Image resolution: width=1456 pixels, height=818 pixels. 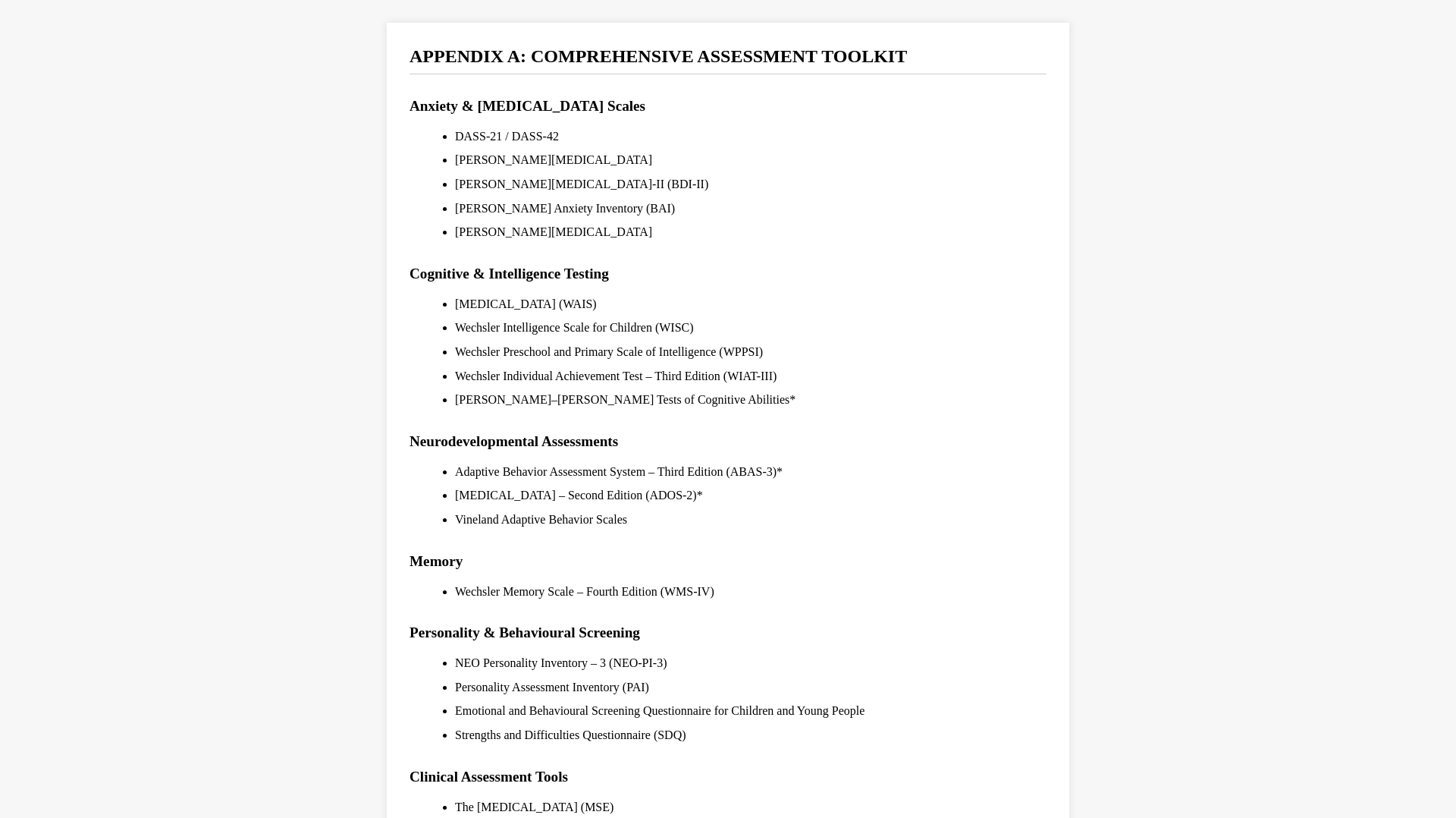 I want to click on li: Vineland Adaptive Behavior Scales, so click(x=751, y=519).